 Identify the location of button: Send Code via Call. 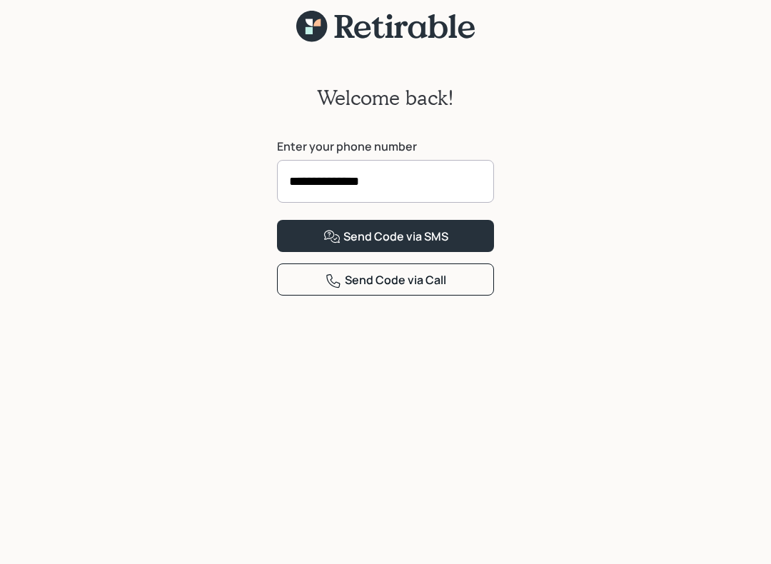
(385, 279).